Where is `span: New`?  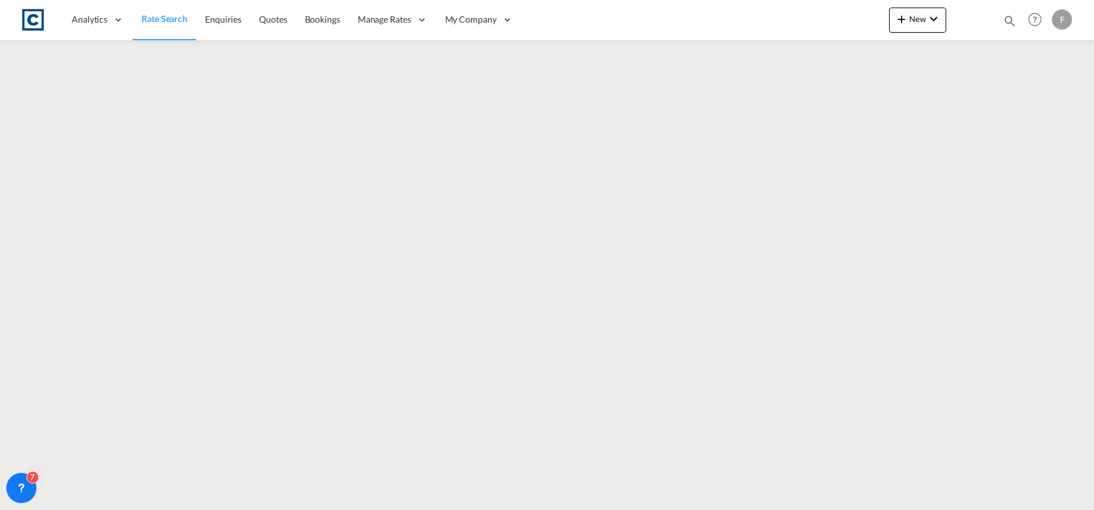
span: New is located at coordinates (917, 19).